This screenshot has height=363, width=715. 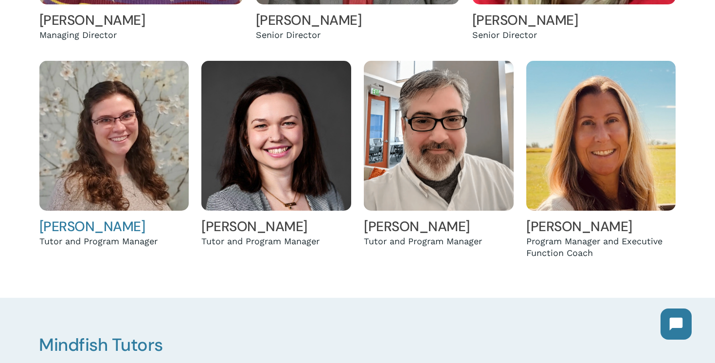 What do you see at coordinates (439, 135) in the screenshot?
I see `img: Jason King` at bounding box center [439, 135].